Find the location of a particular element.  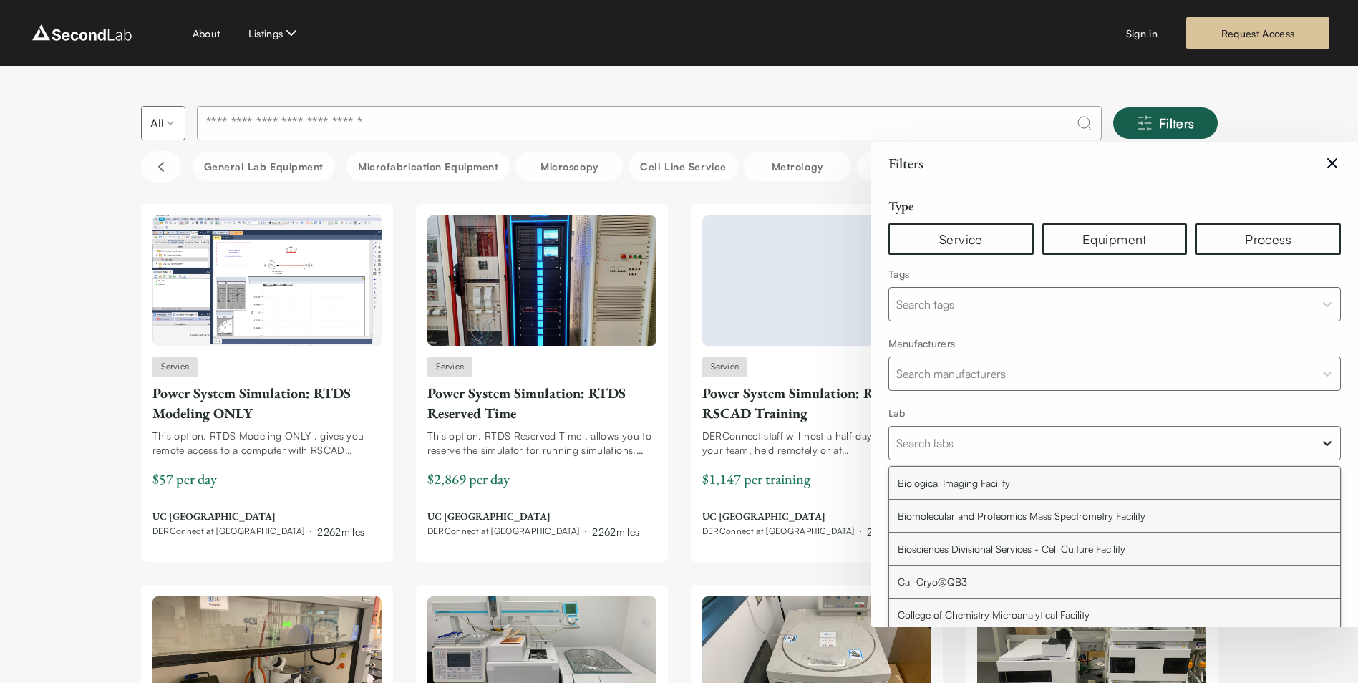

div: DERConnect staff will host a half-day training for your team, held remotely or at [GEOGRAPHIC_DAT... is located at coordinates (817, 443).